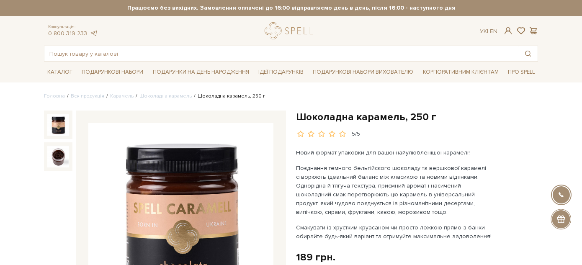  Describe the element at coordinates (122, 96) in the screenshot. I see `a: Карамель` at that location.